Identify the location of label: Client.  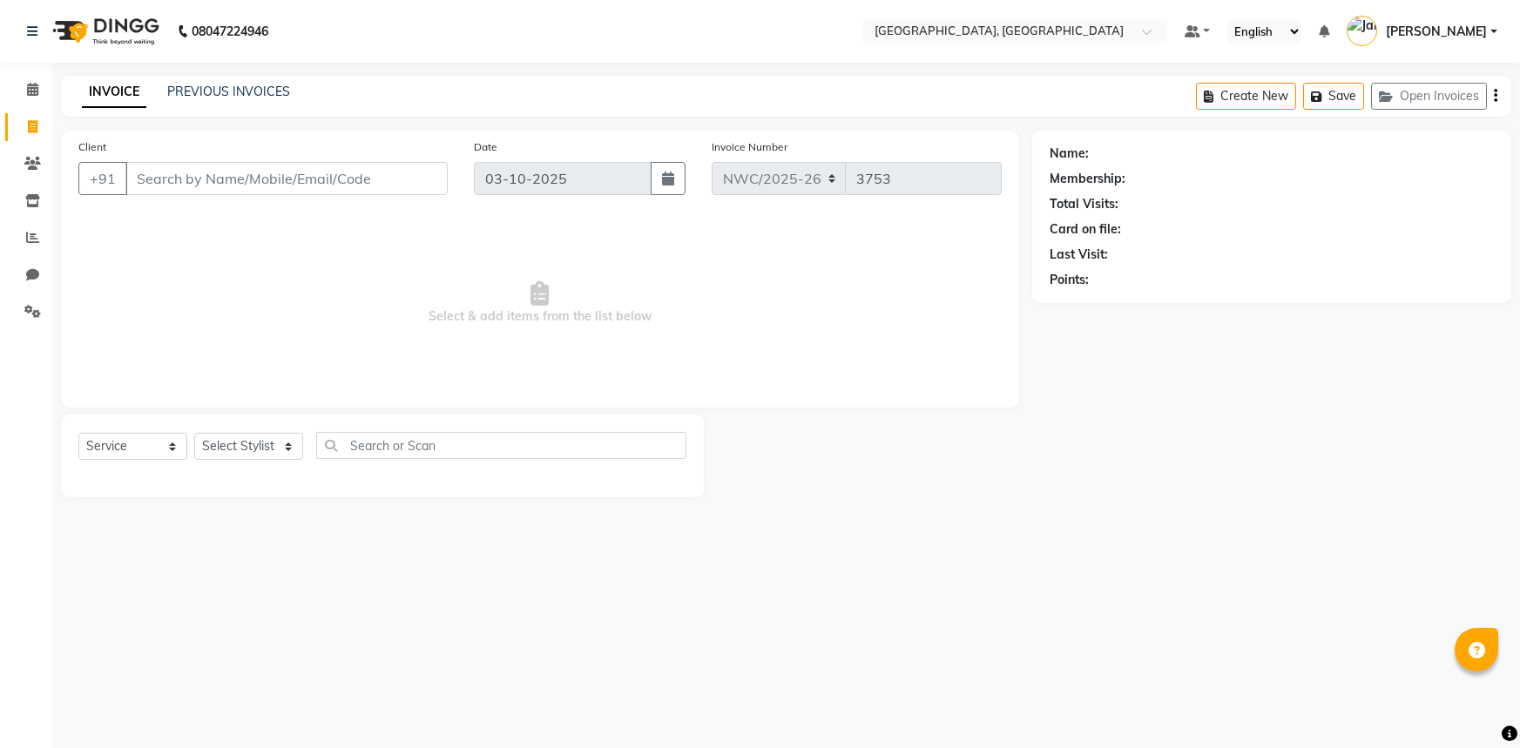
(92, 147).